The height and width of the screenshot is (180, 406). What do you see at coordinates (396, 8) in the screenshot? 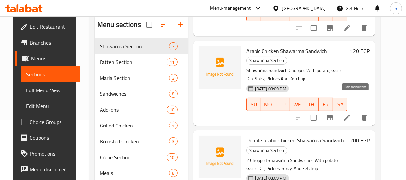
I see `span: S` at bounding box center [396, 8].